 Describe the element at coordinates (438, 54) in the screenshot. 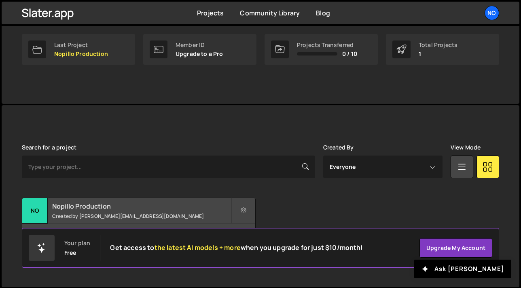

I see `p: 1` at that location.